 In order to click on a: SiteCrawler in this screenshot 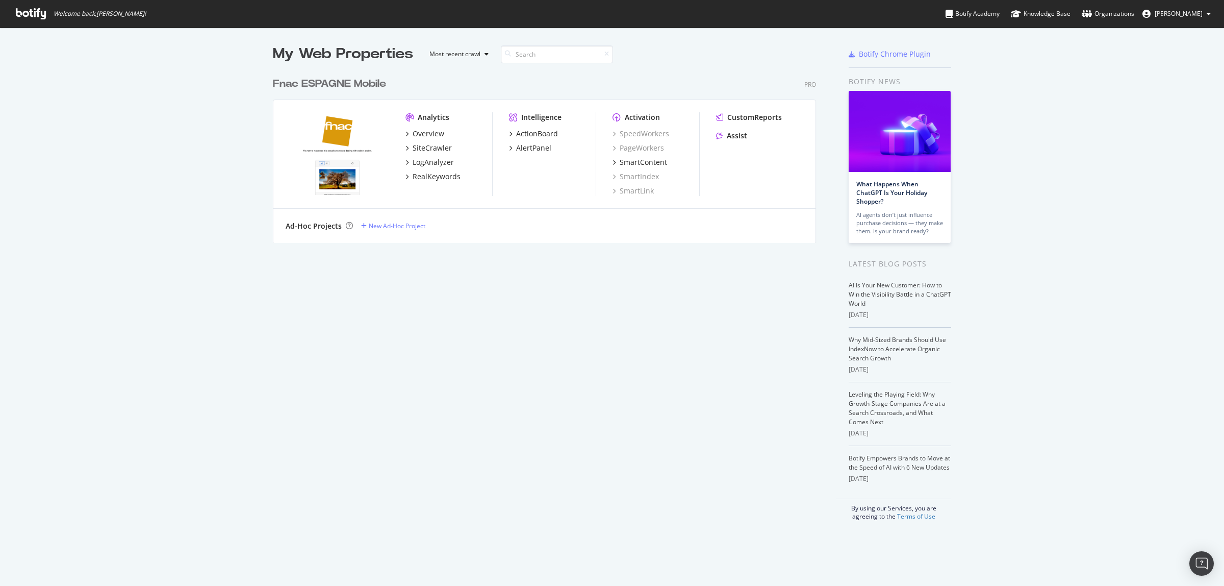, I will do `click(428, 148)`.